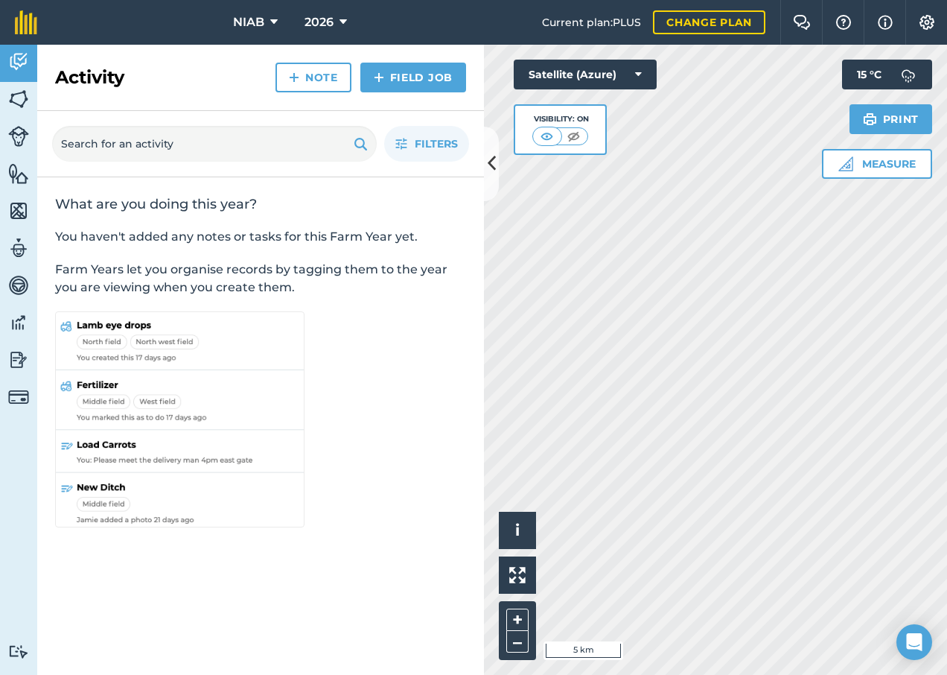  What do you see at coordinates (591, 22) in the screenshot?
I see `span: Current plan : PLUS` at bounding box center [591, 22].